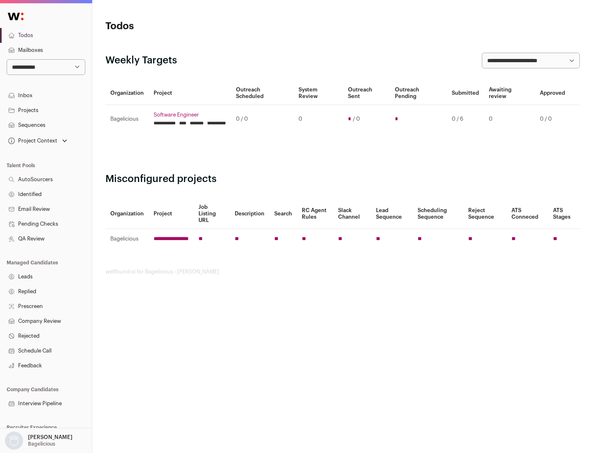 The height and width of the screenshot is (453, 593). What do you see at coordinates (184, 26) in the screenshot?
I see `h1: Todos` at bounding box center [184, 26].